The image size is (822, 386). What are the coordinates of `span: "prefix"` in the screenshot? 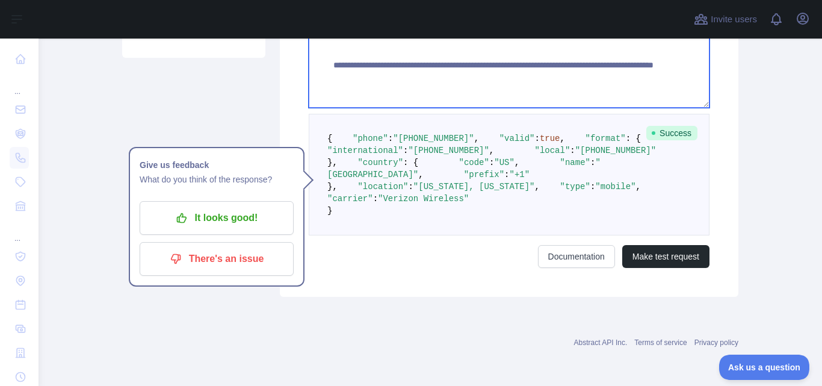 It's located at (484, 175).